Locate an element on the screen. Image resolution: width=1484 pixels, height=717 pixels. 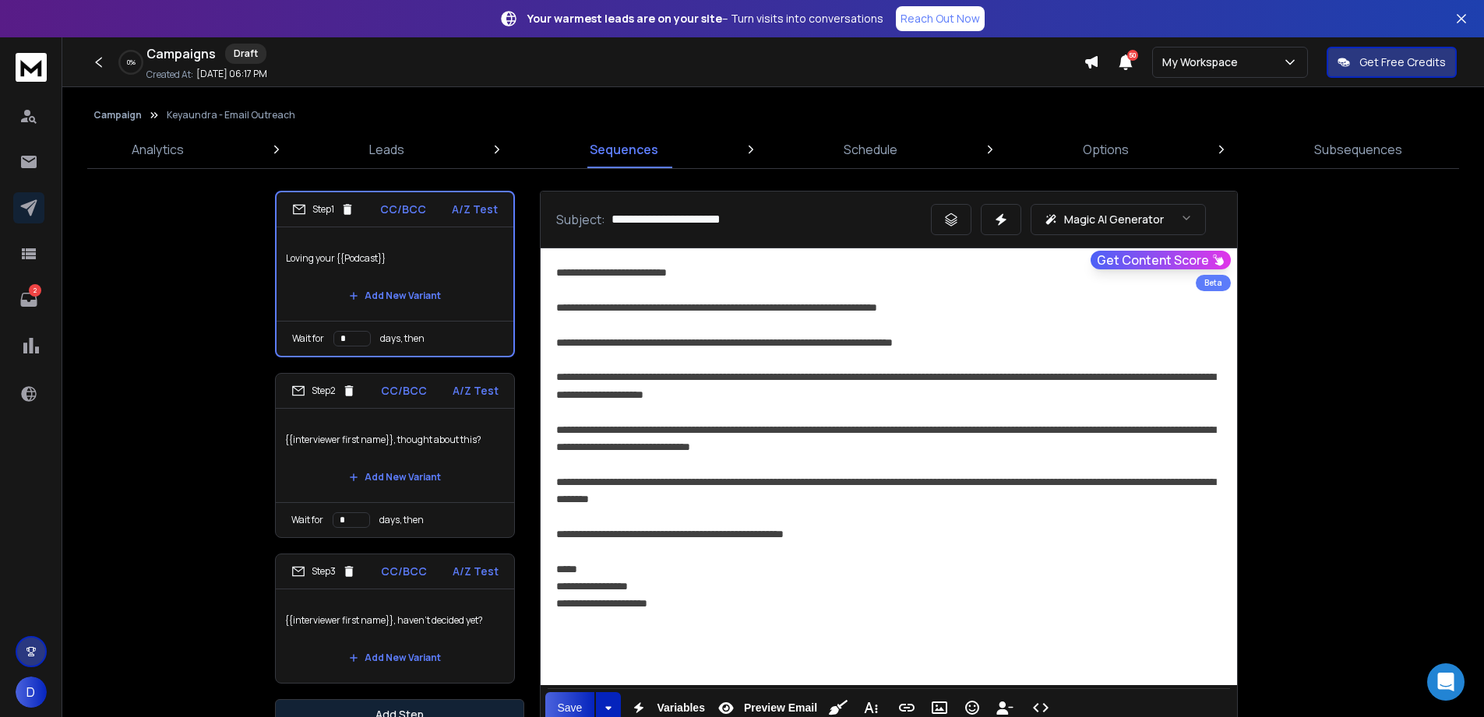
button: Magic AI Generator is located at coordinates (1118, 220).